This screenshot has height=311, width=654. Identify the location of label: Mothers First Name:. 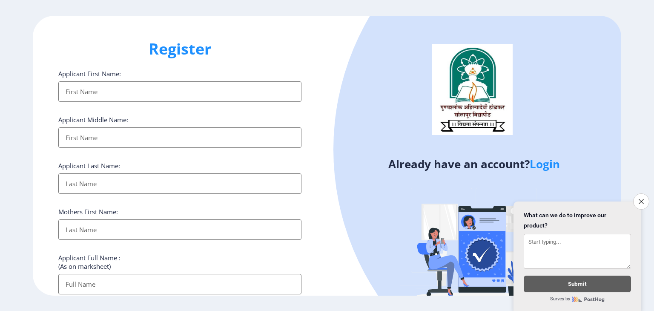
(88, 212).